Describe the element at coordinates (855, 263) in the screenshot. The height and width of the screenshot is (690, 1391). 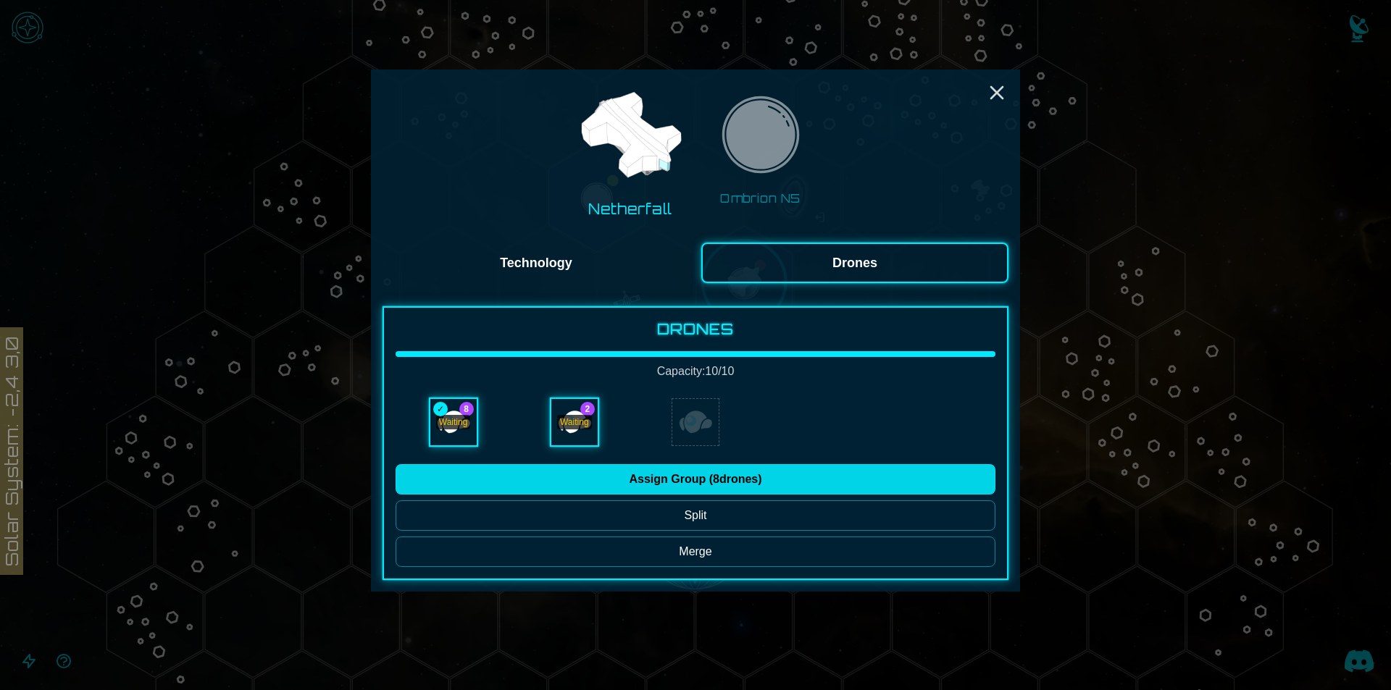
I see `button: Drones` at that location.